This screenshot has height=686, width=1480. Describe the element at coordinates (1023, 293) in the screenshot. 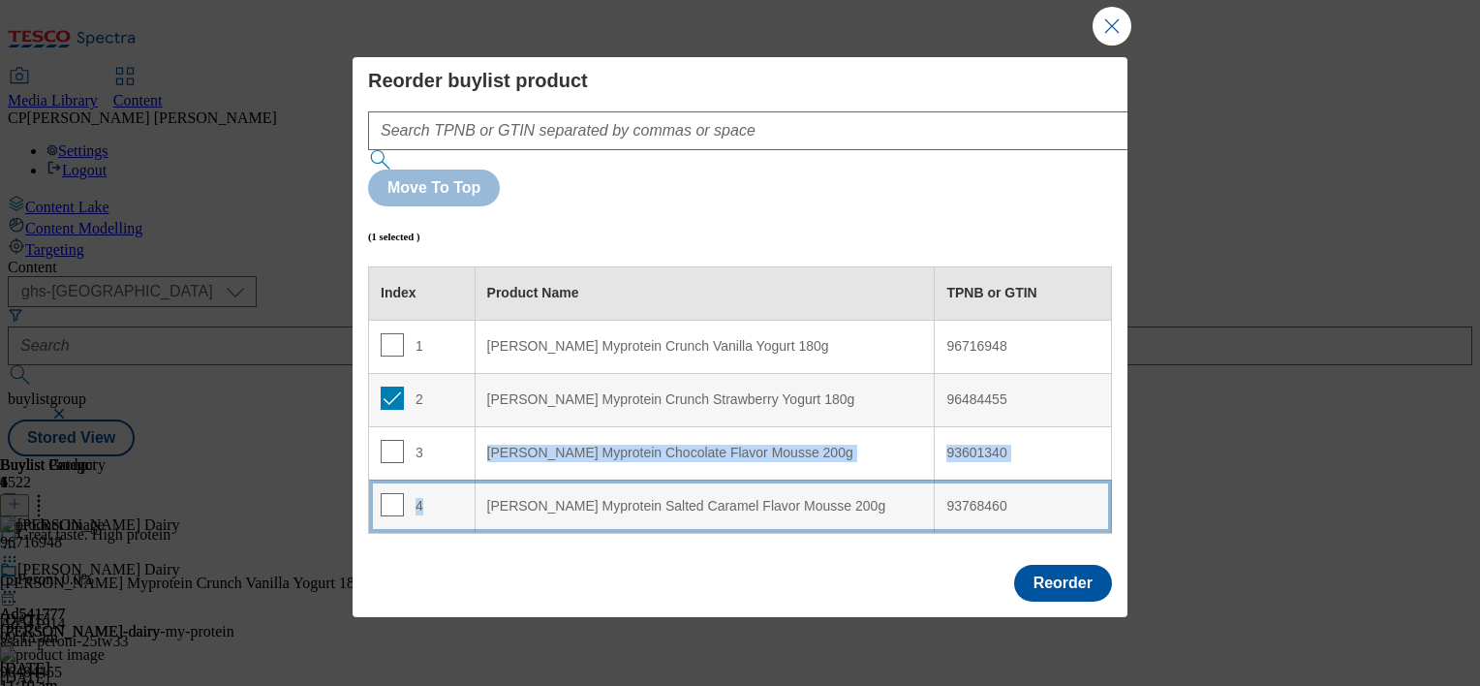

I see `div: TPNB or GTIN` at that location.